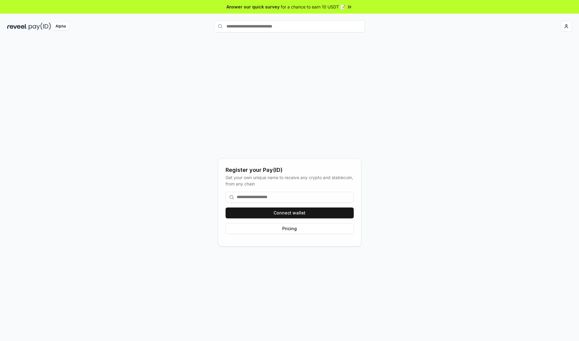 This screenshot has width=579, height=341. I want to click on div: Alpha, so click(61, 26).